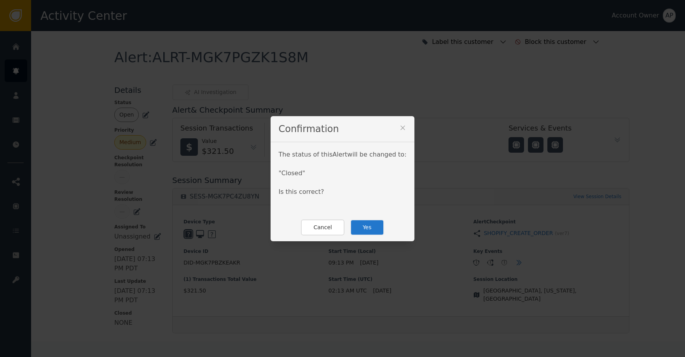 This screenshot has height=357, width=685. Describe the element at coordinates (367, 227) in the screenshot. I see `button: Yes` at that location.